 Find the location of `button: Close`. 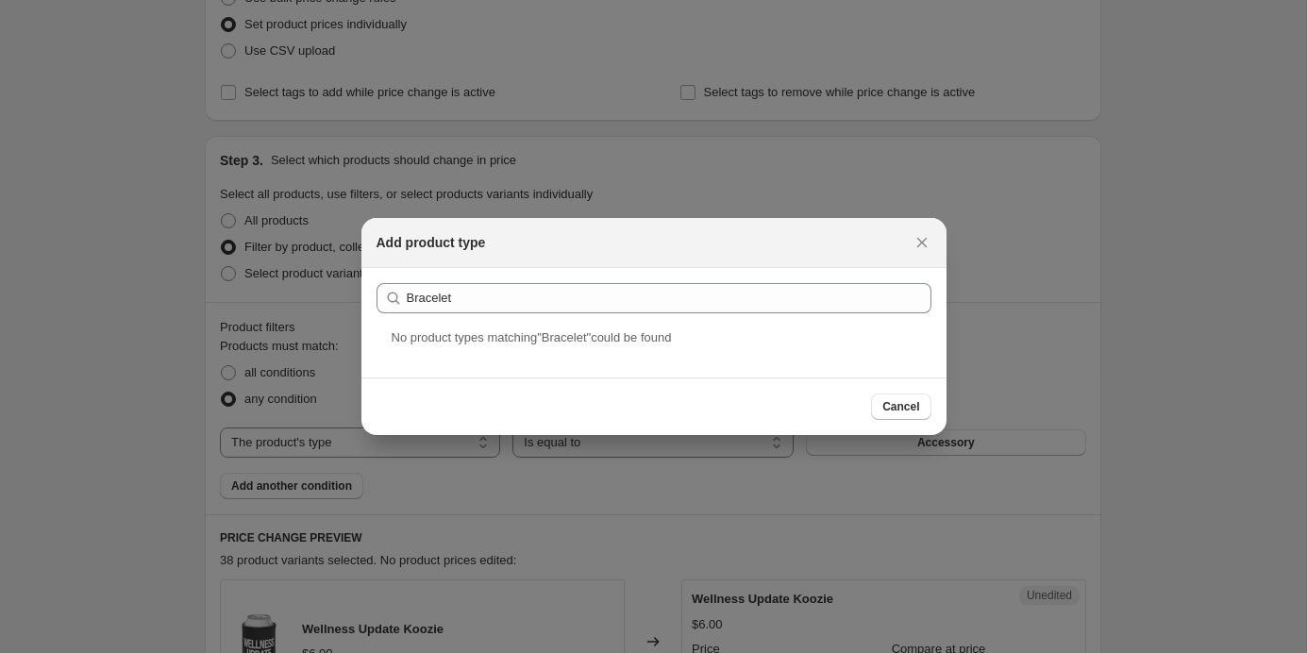

button: Close is located at coordinates (922, 243).